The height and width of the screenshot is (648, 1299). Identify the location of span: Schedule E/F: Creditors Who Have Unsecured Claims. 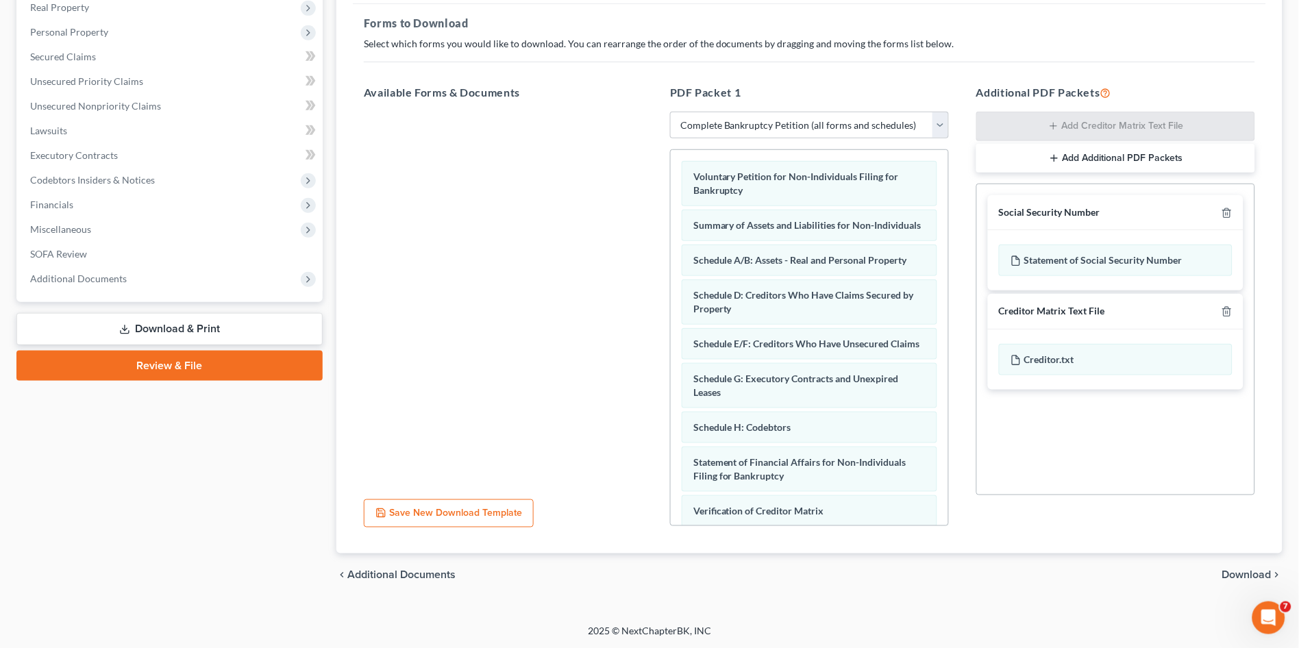
(806, 343).